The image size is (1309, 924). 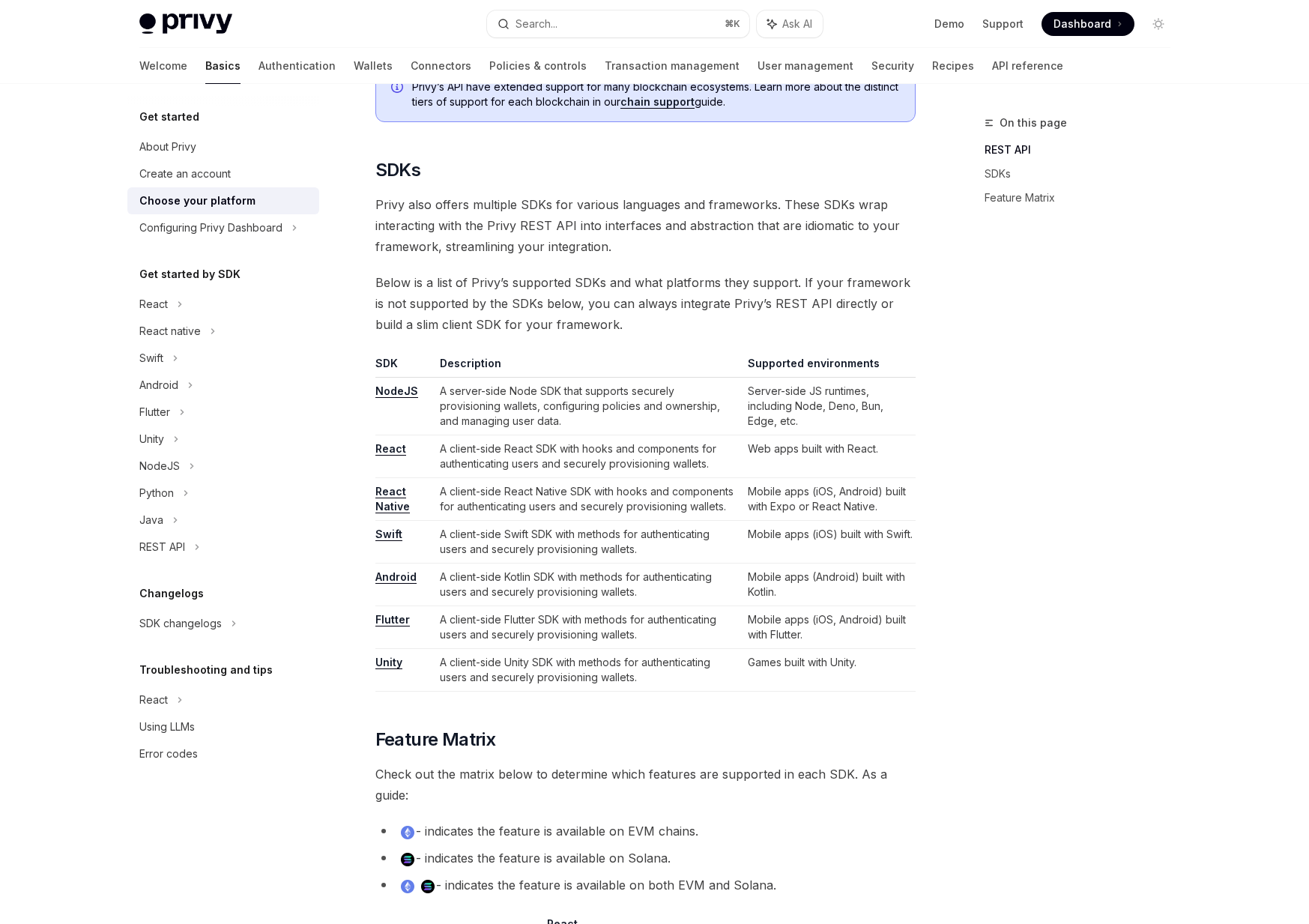 I want to click on a: Create an account, so click(x=224, y=174).